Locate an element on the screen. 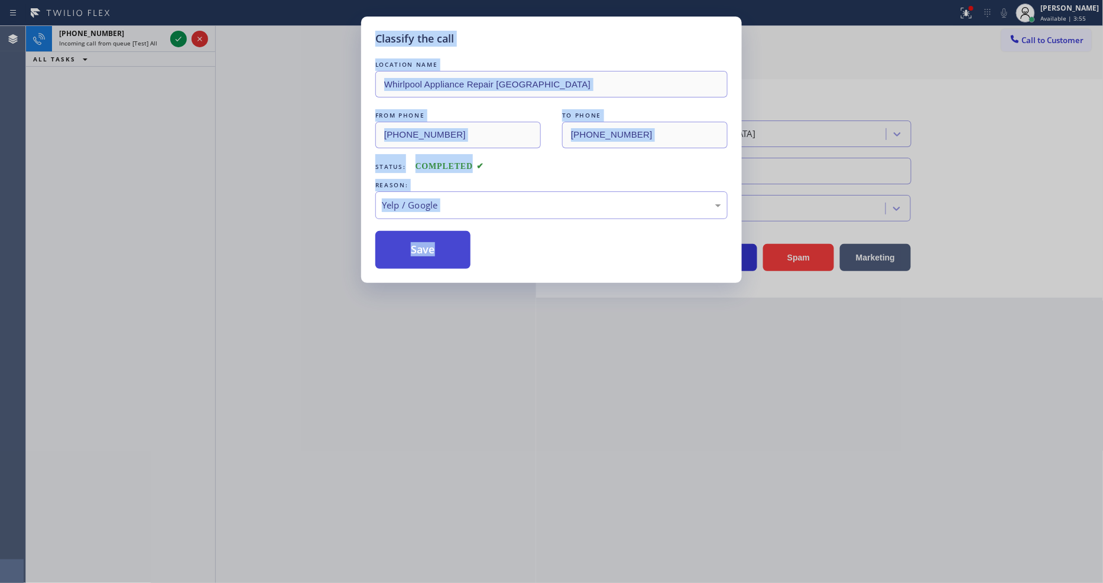 This screenshot has width=1103, height=583. input: From phone is located at coordinates (458, 135).